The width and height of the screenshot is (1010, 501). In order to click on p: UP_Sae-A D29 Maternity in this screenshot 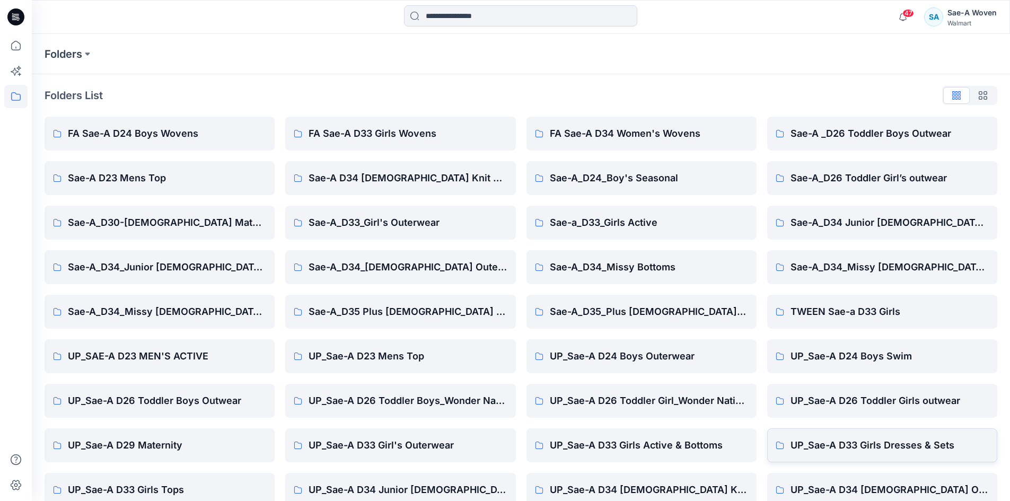, I will do `click(167, 445)`.